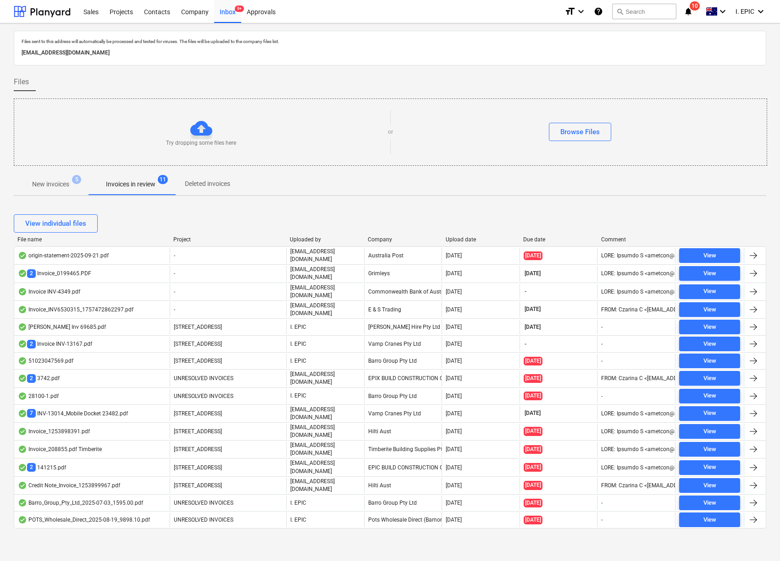 The image size is (780, 561). I want to click on span: 11, so click(163, 180).